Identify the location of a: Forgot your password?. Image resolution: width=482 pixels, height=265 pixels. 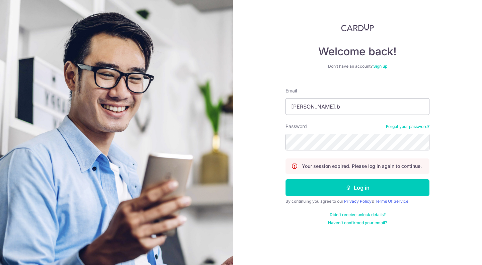
(407, 126).